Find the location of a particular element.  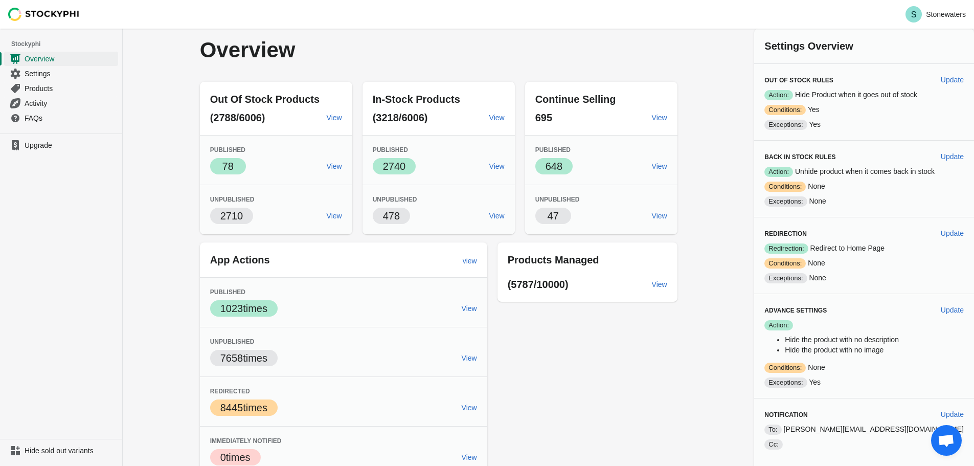

span: Upgrade is located at coordinates (70, 145).